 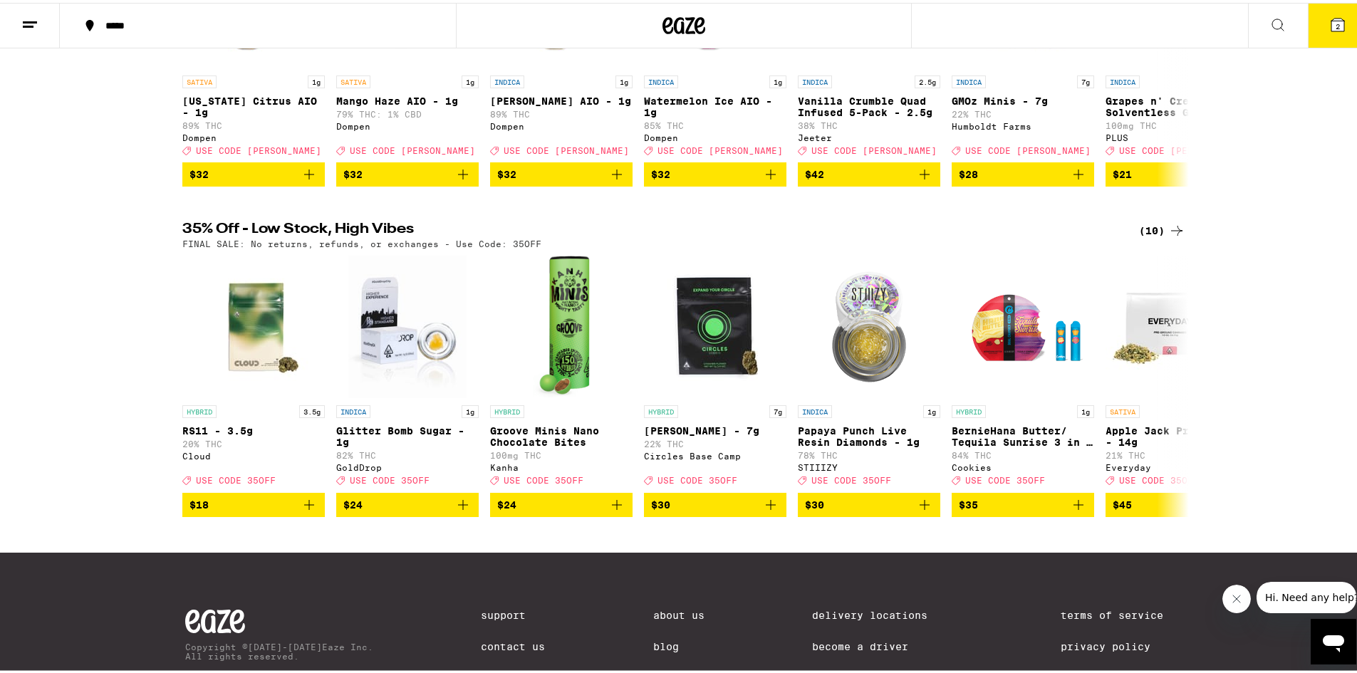 What do you see at coordinates (1023, 98) in the screenshot?
I see `p: GMOz Minis - 7g` at bounding box center [1023, 98].